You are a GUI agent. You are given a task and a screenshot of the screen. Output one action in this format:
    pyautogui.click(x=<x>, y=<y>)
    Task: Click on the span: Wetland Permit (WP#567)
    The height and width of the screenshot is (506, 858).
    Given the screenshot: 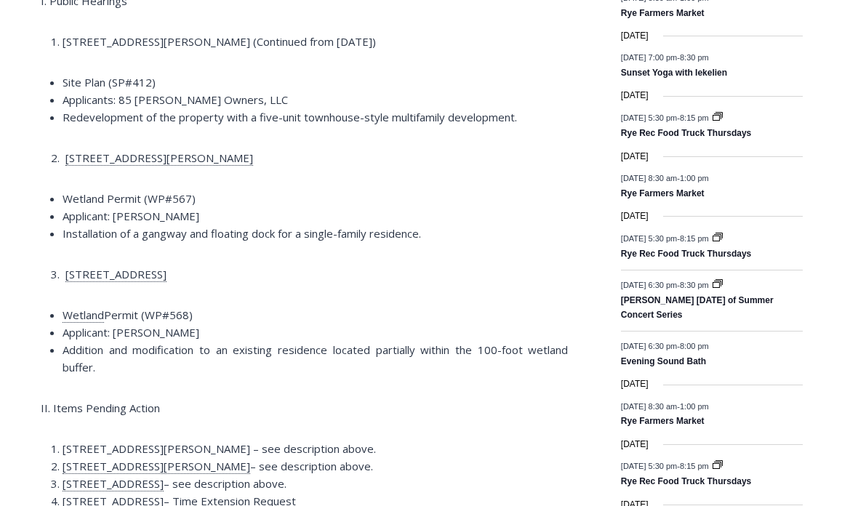 What is the action you would take?
    pyautogui.click(x=129, y=199)
    